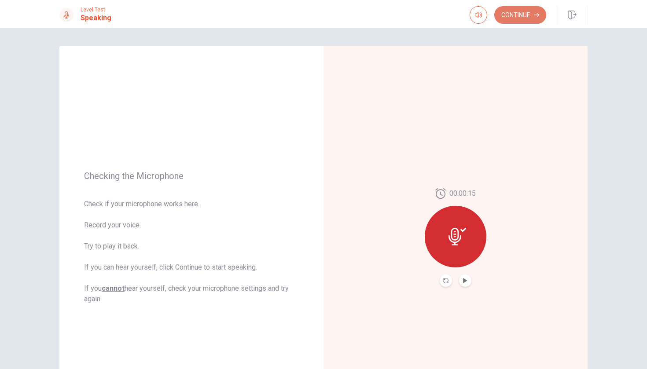  What do you see at coordinates (446, 281) in the screenshot?
I see `button: Record Again` at bounding box center [446, 281].